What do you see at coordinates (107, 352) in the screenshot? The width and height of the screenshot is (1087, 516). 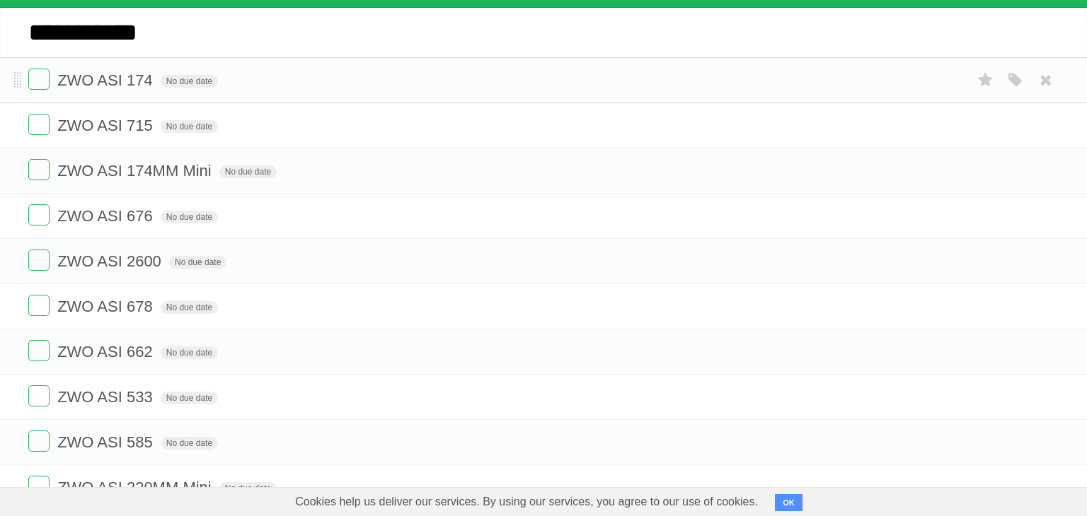 I see `span: ZWO ASI 662` at bounding box center [107, 352].